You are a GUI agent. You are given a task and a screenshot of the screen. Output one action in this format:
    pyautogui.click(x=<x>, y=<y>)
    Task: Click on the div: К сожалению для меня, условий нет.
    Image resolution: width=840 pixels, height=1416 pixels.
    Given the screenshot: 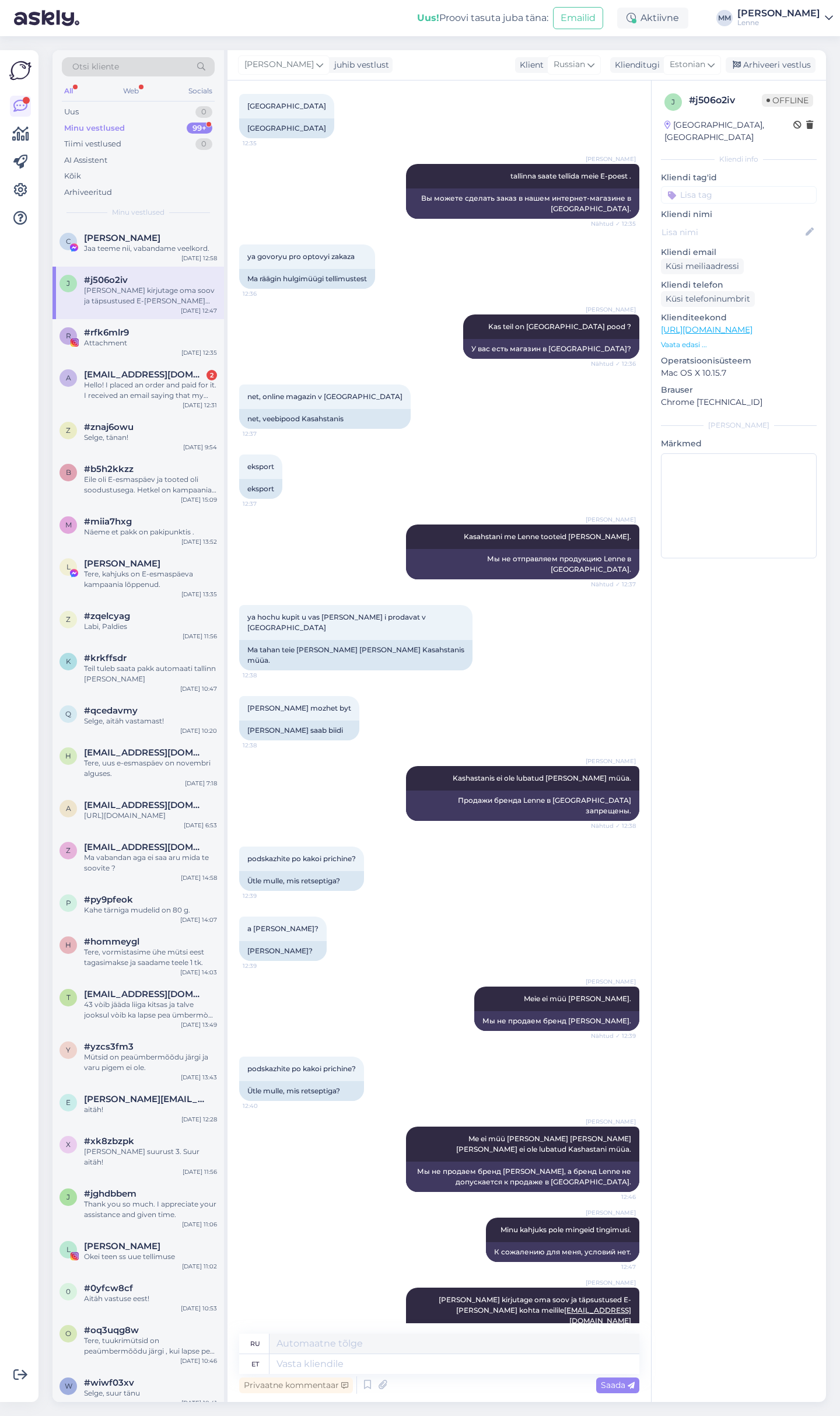 What is the action you would take?
    pyautogui.click(x=562, y=1252)
    